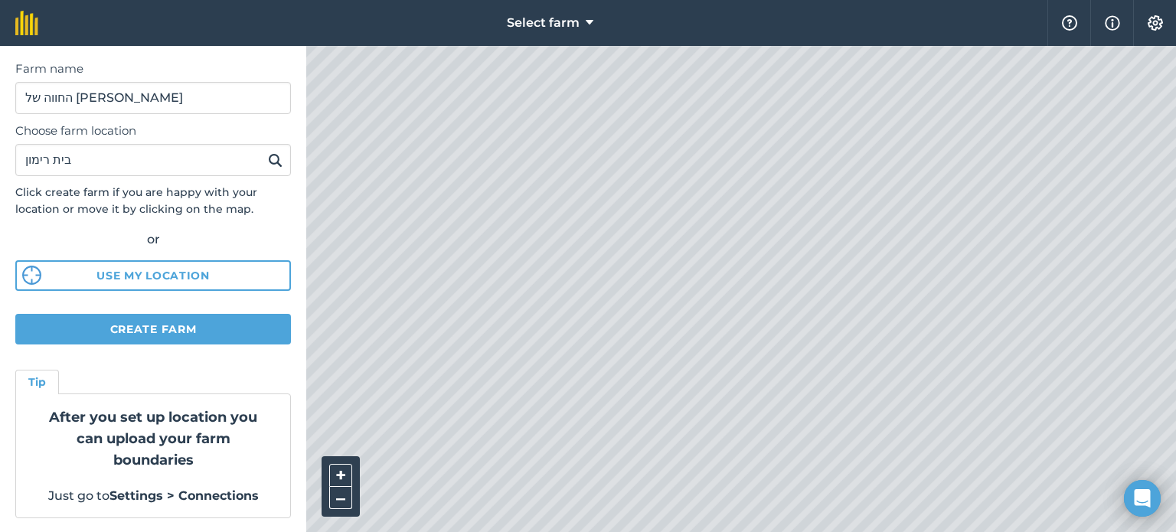 The width and height of the screenshot is (1176, 532). I want to click on strong: After you set up location you can upload your farm boundaries, so click(153, 439).